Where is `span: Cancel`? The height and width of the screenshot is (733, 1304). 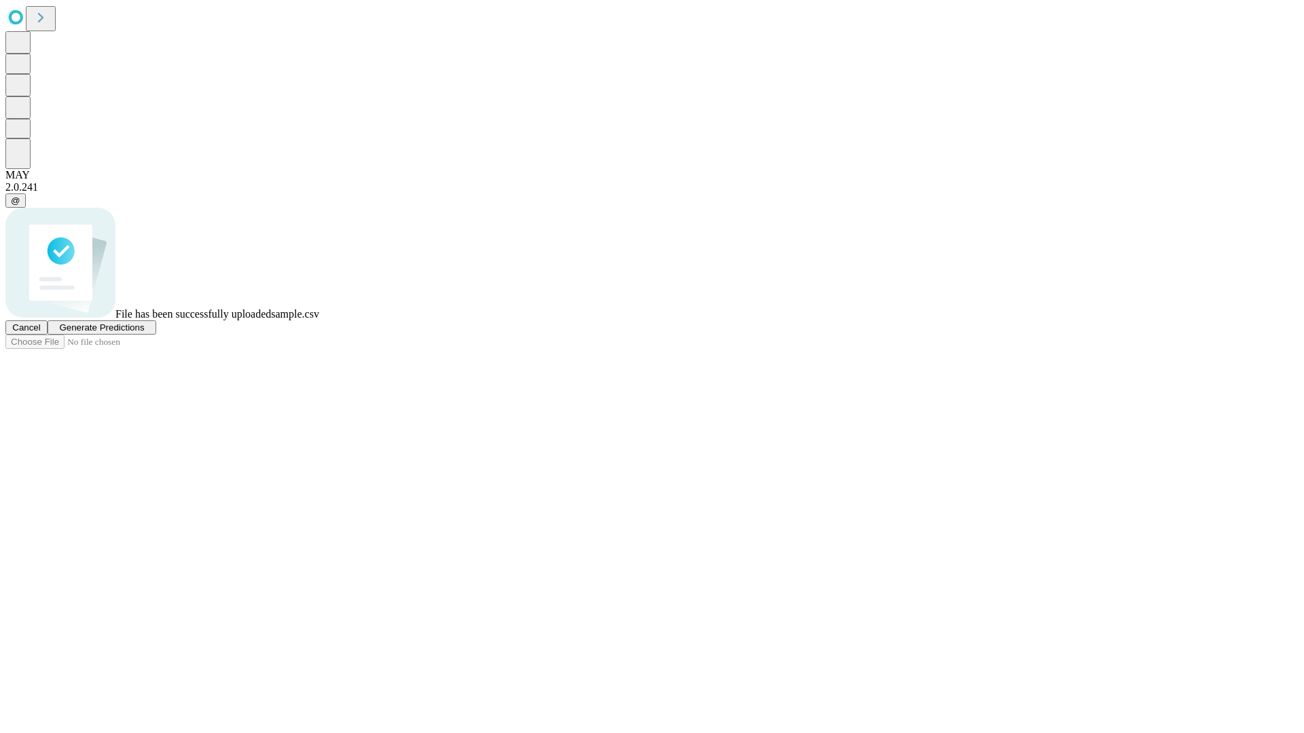 span: Cancel is located at coordinates (26, 327).